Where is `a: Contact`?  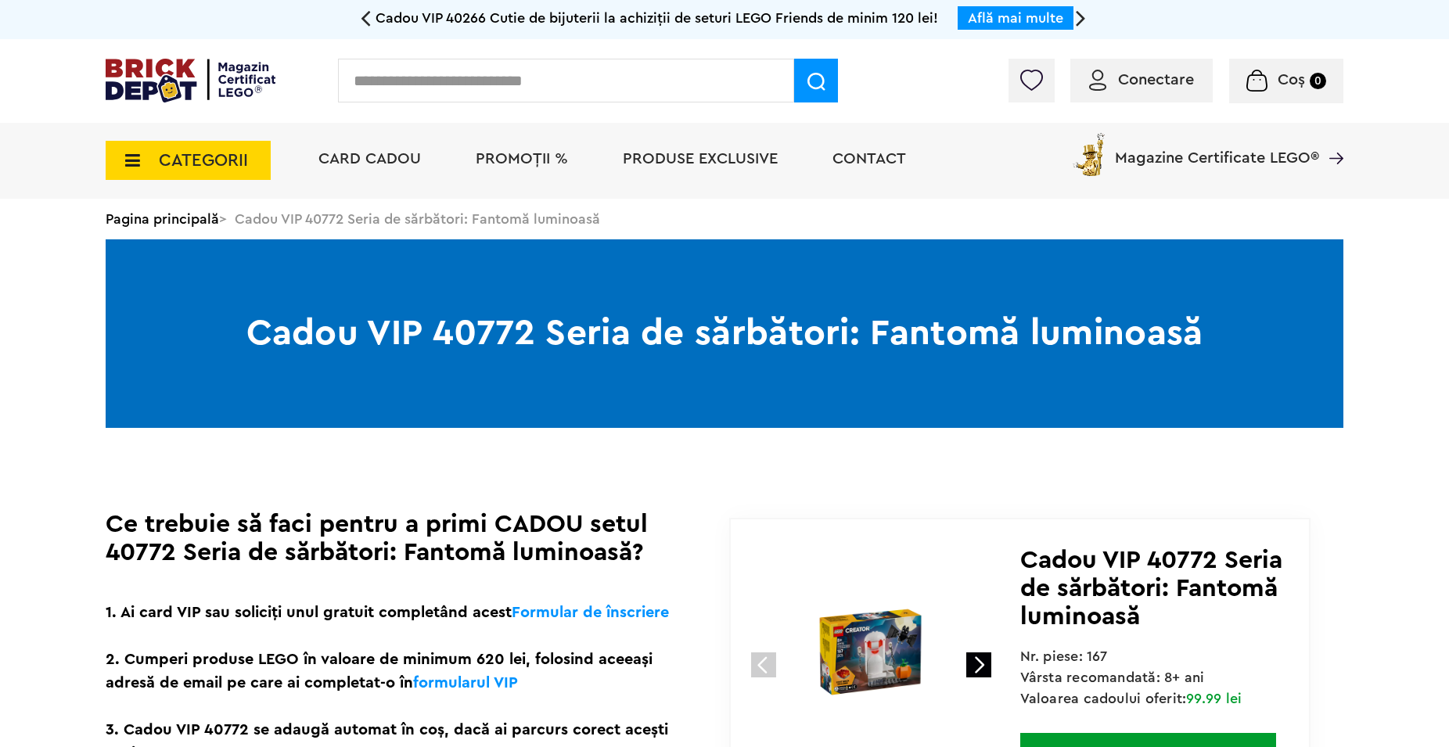
a: Contact is located at coordinates (869, 159).